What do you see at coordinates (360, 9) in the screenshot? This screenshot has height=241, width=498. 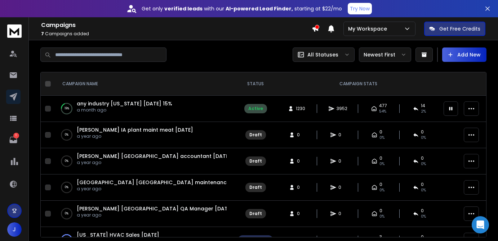 I see `p: Try Now` at bounding box center [360, 9].